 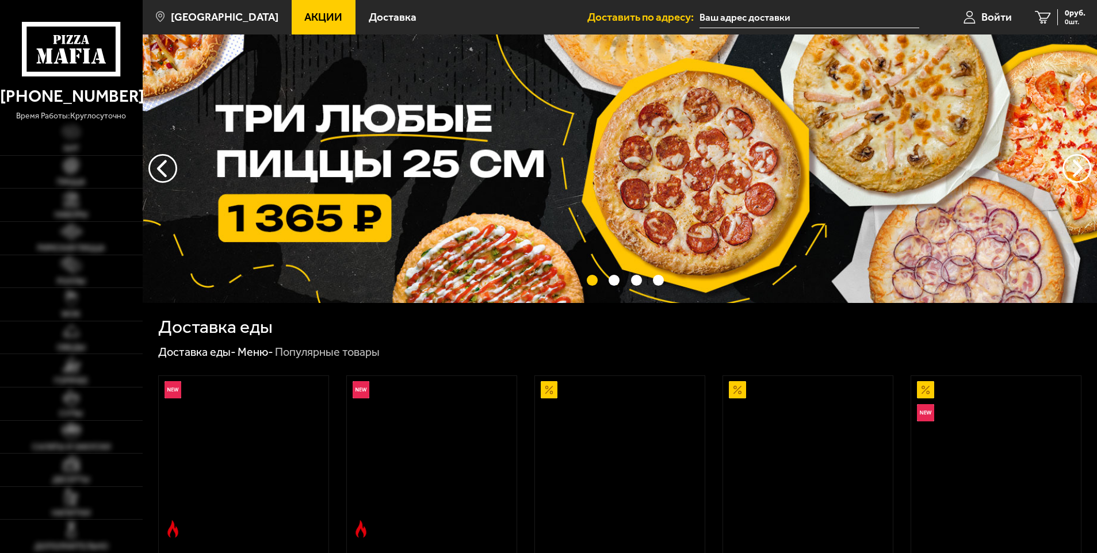 What do you see at coordinates (71, 348) in the screenshot?
I see `span: Обеды` at bounding box center [71, 348].